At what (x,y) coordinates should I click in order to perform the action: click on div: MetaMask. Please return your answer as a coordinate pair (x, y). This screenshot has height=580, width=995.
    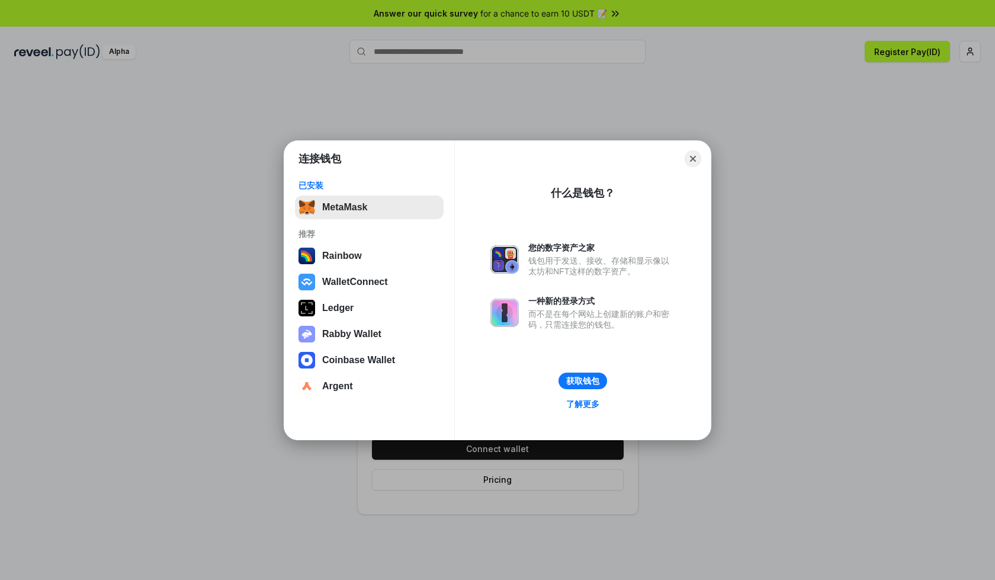
    Looking at the image, I should click on (345, 207).